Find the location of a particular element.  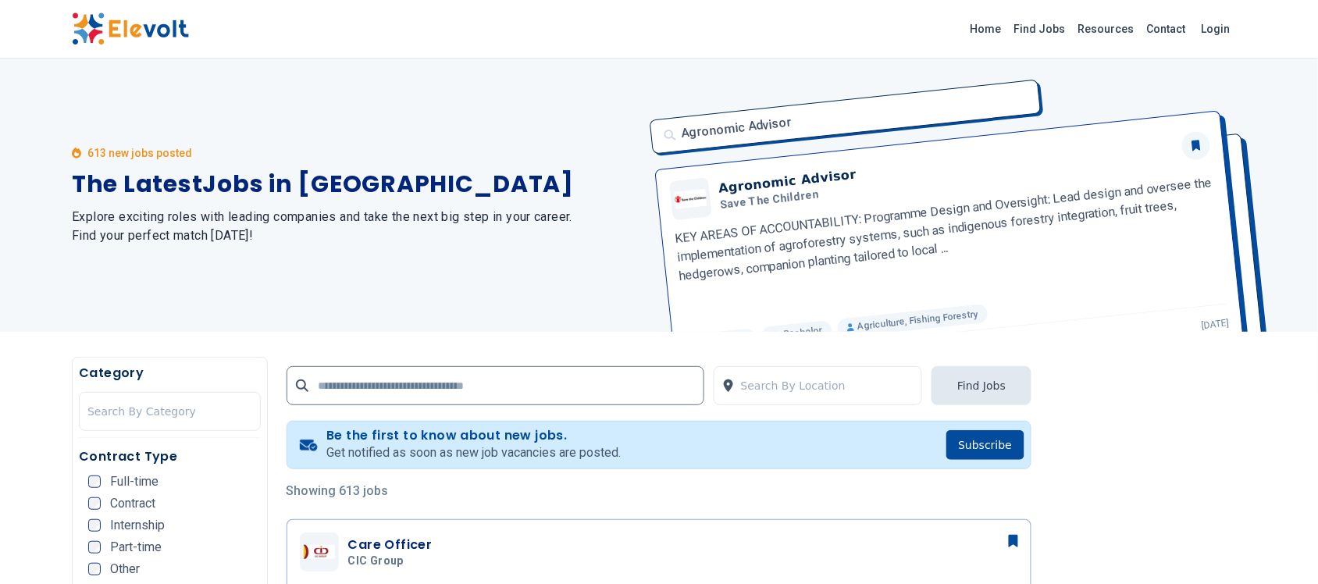

img: Elevolt is located at coordinates (130, 29).